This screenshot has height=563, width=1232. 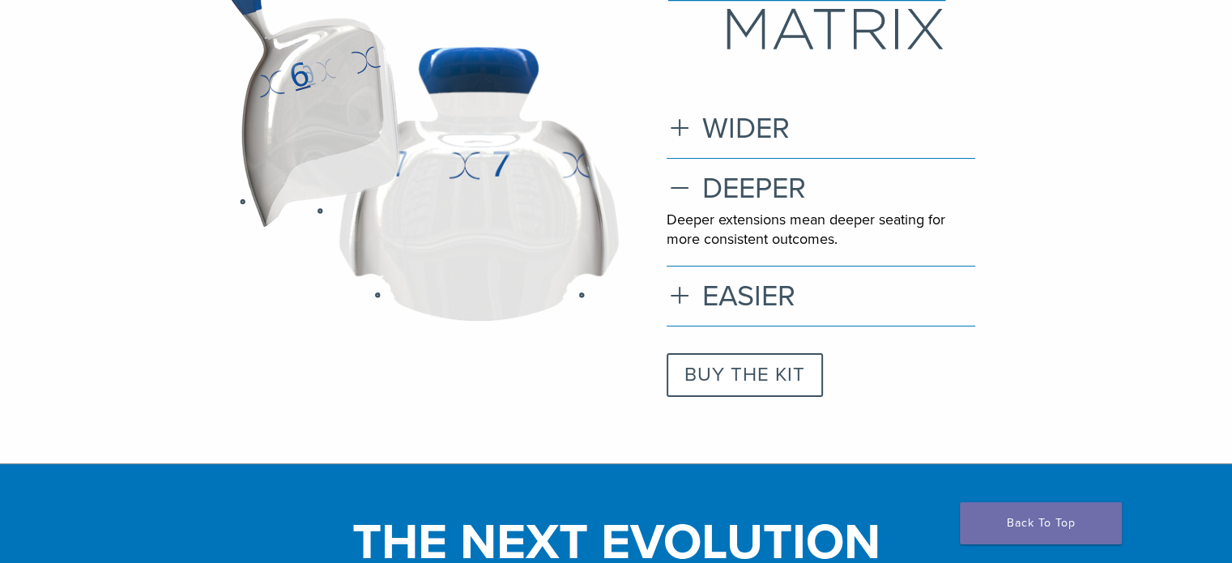 I want to click on h3: WIDER, so click(x=820, y=128).